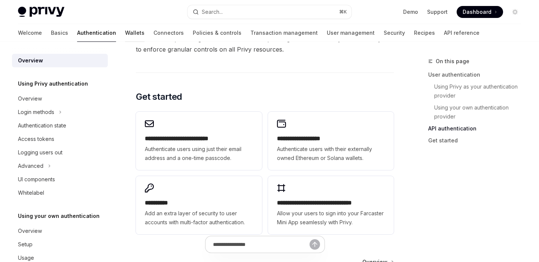  What do you see at coordinates (41, 12) in the screenshot?
I see `img: light logo` at bounding box center [41, 12].